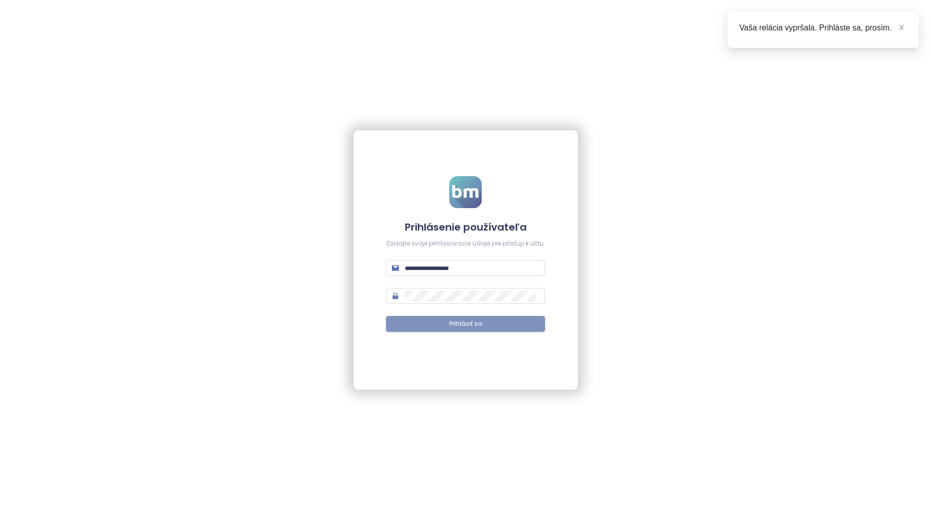  What do you see at coordinates (466, 324) in the screenshot?
I see `span: Prihlásiť sa` at bounding box center [466, 324].